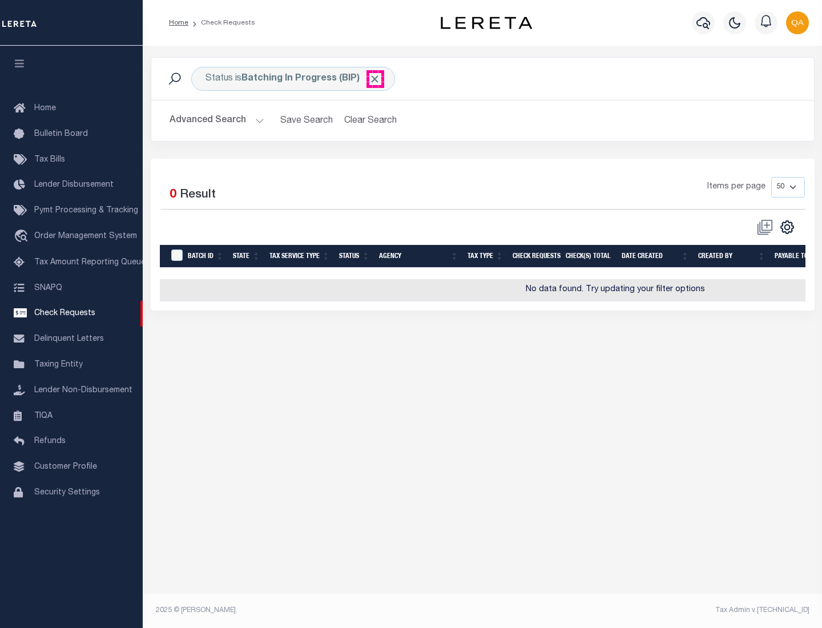  I want to click on th: Tax Service Type: activate to sort column ascending, so click(300, 256).